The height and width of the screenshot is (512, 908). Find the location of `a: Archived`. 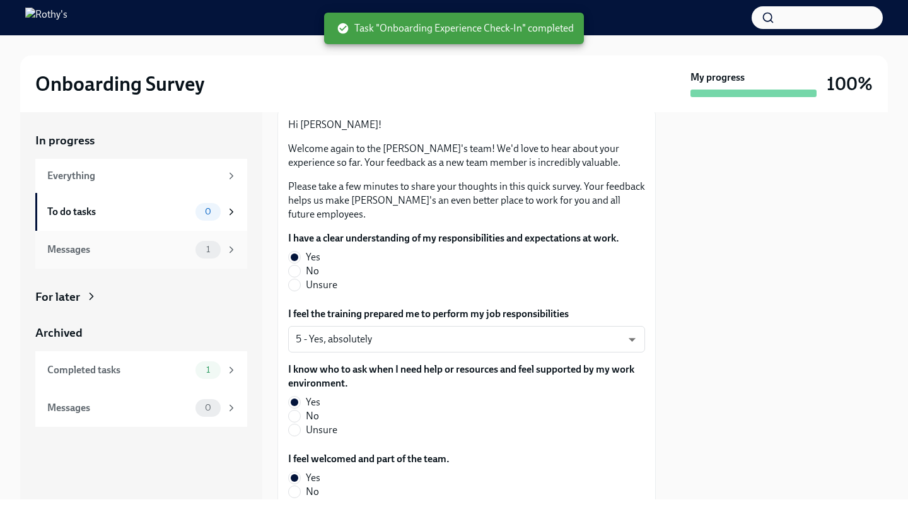

a: Archived is located at coordinates (141, 333).